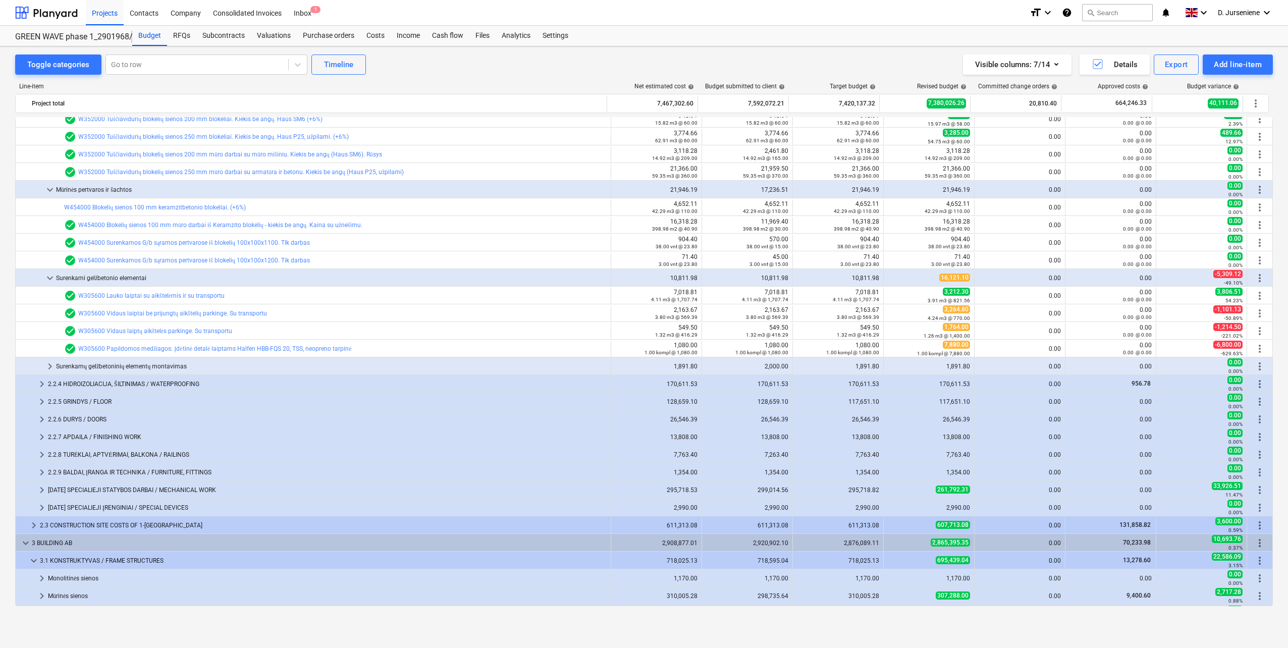 This screenshot has width=1288, height=648. Describe the element at coordinates (676, 140) in the screenshot. I see `small: 62.91 m3 @ 60.00` at that location.